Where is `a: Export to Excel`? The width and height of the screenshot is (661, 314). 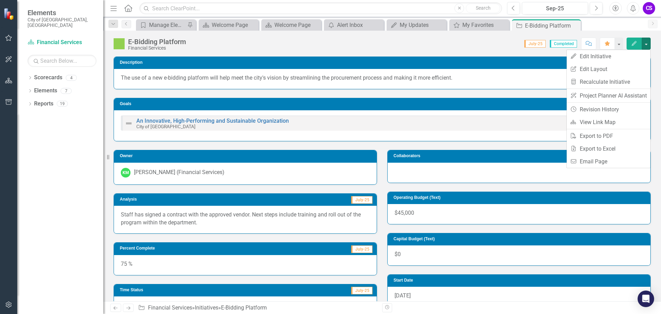 a: Export to Excel is located at coordinates (609, 148).